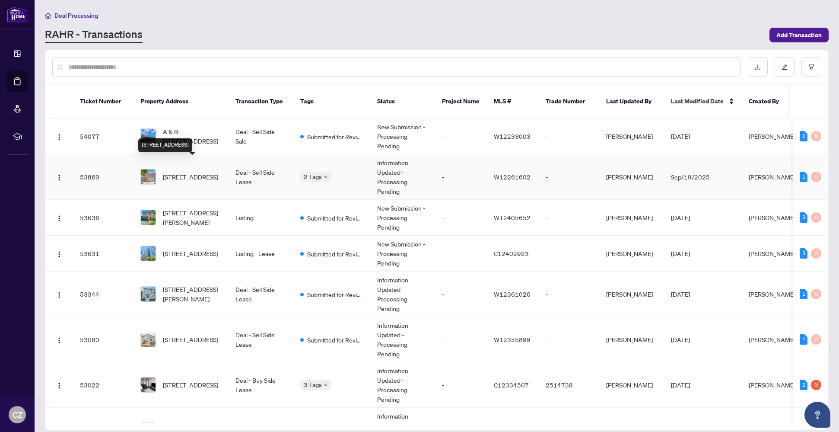  What do you see at coordinates (512, 339) in the screenshot?
I see `span: W12355899` at bounding box center [512, 339].